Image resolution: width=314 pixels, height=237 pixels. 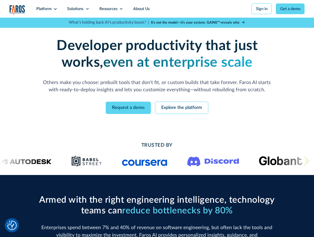 What do you see at coordinates (157, 206) in the screenshot?
I see `h2: Armed with the right engineering intelligence, technology teams can` at bounding box center [157, 206].